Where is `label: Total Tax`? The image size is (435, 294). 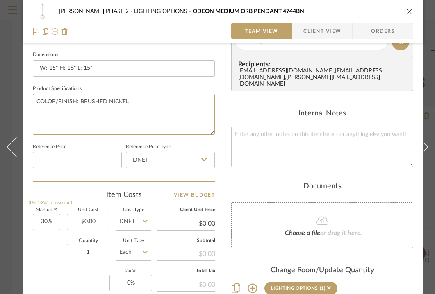
label: Total Tax is located at coordinates (186, 271).